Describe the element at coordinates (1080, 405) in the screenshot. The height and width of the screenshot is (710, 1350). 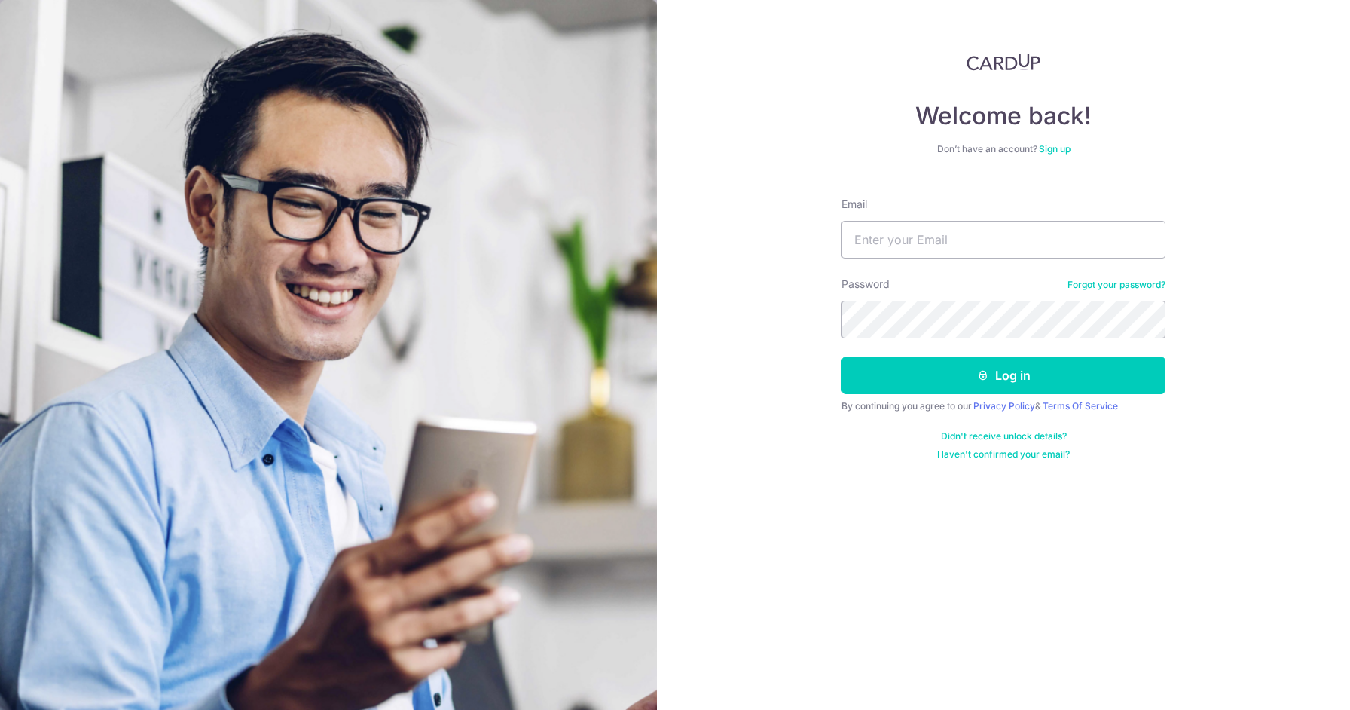
I see `a: Terms Of Service` at that location.